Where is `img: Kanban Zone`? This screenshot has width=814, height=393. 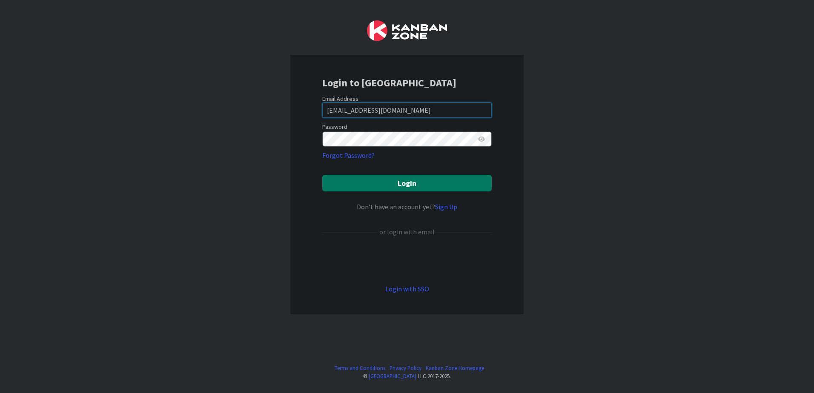 img: Kanban Zone is located at coordinates (407, 31).